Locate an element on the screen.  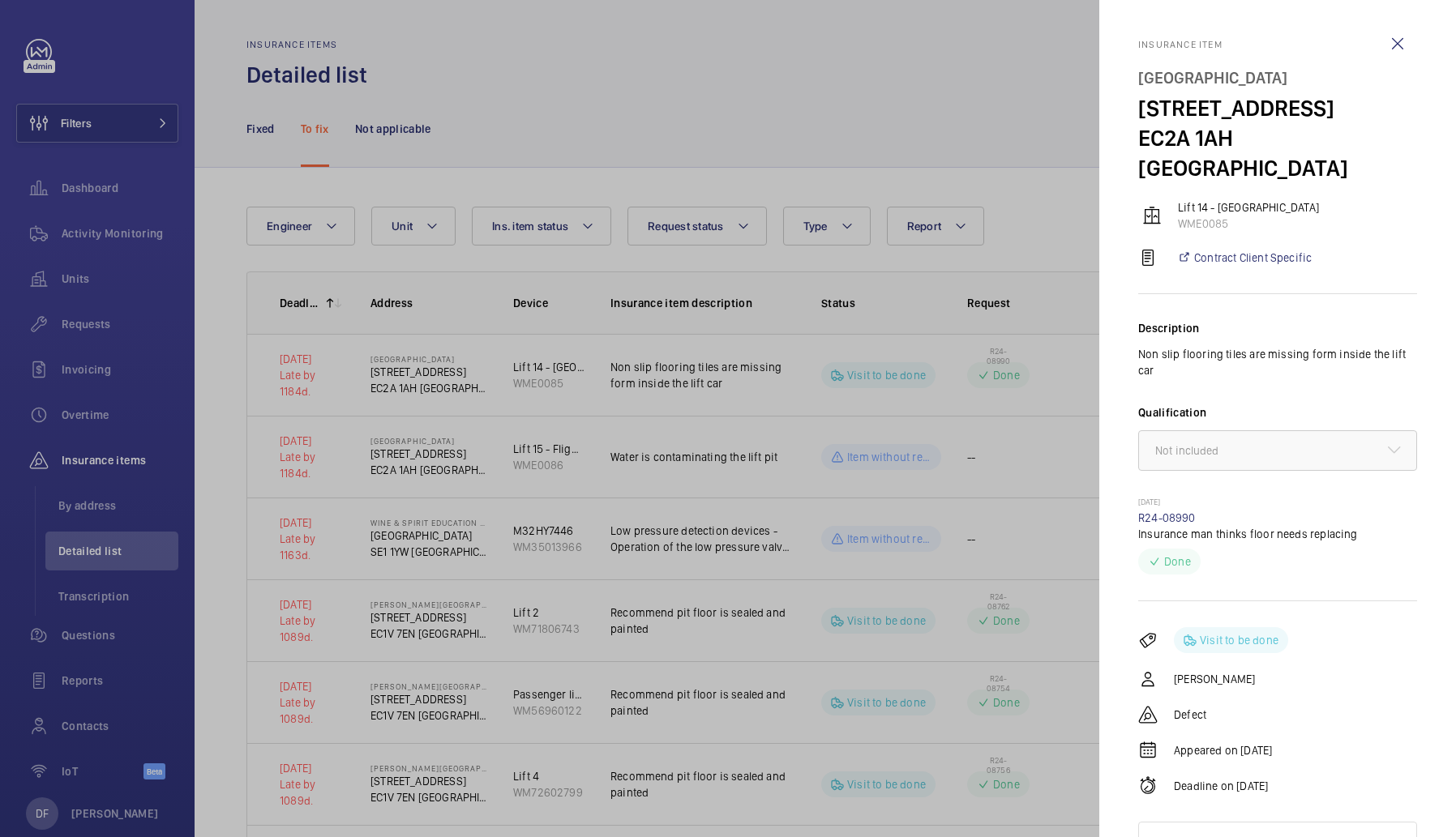
p: Defect is located at coordinates (1190, 715).